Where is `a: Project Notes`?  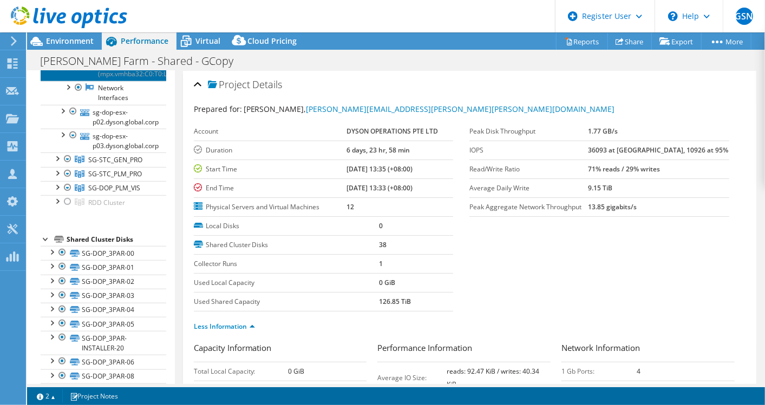 a: Project Notes is located at coordinates (94, 396).